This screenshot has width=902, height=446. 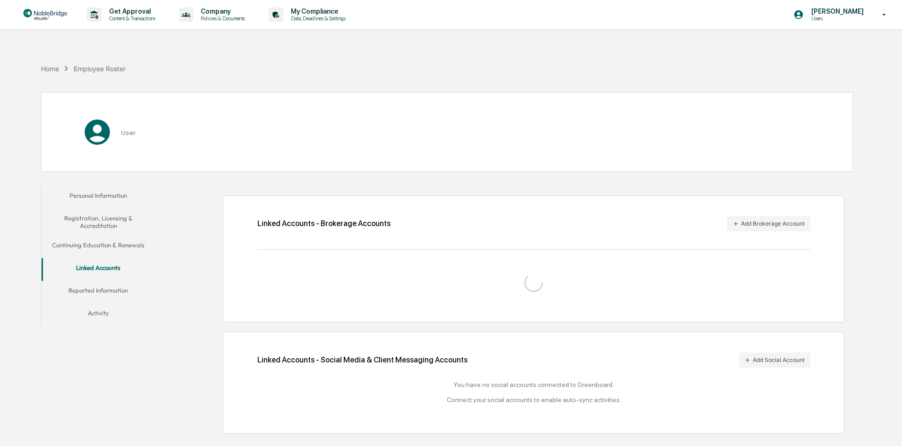 I want to click on button: Linked Accounts, so click(x=98, y=270).